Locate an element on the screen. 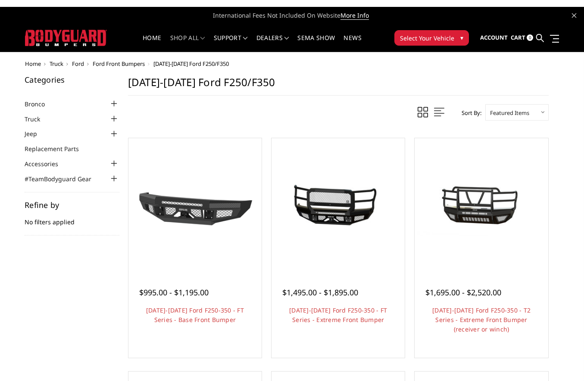  a: #TeamBodyguard Gear is located at coordinates (63, 179).